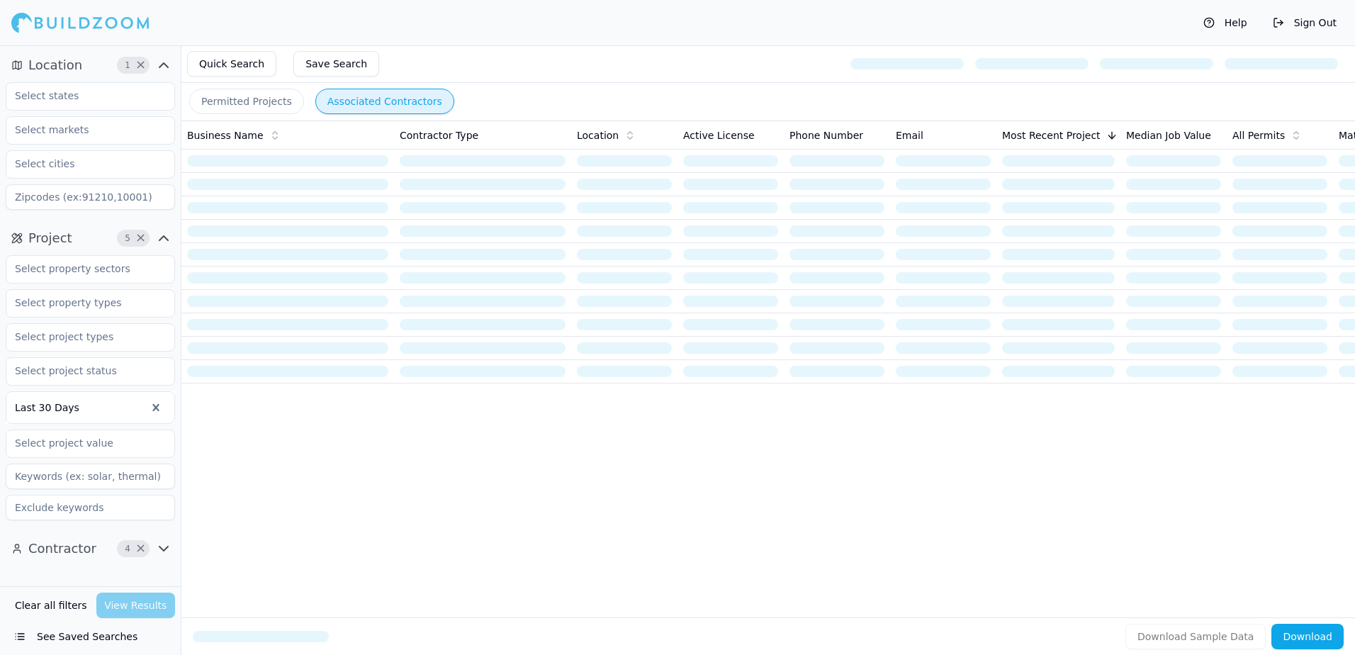  Describe the element at coordinates (128, 65) in the screenshot. I see `span: 1` at that location.